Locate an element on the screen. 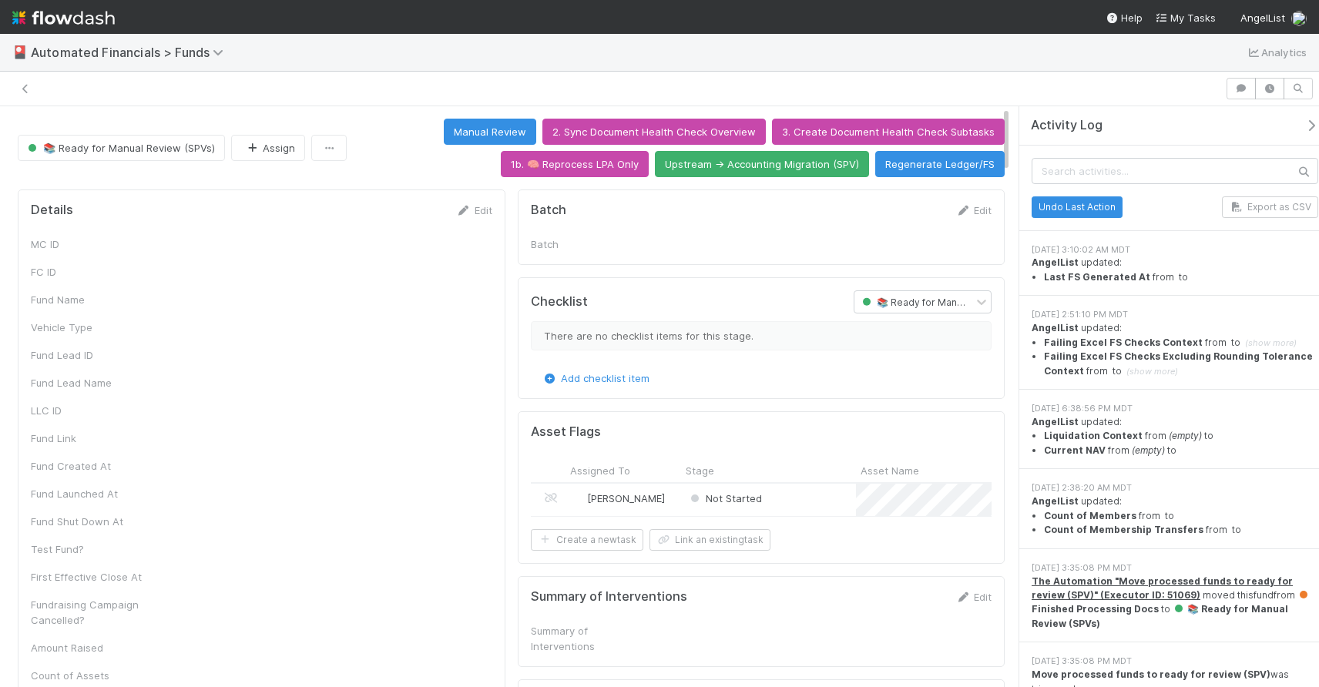 This screenshot has height=687, width=1319. div: Fund Name is located at coordinates (89, 300).